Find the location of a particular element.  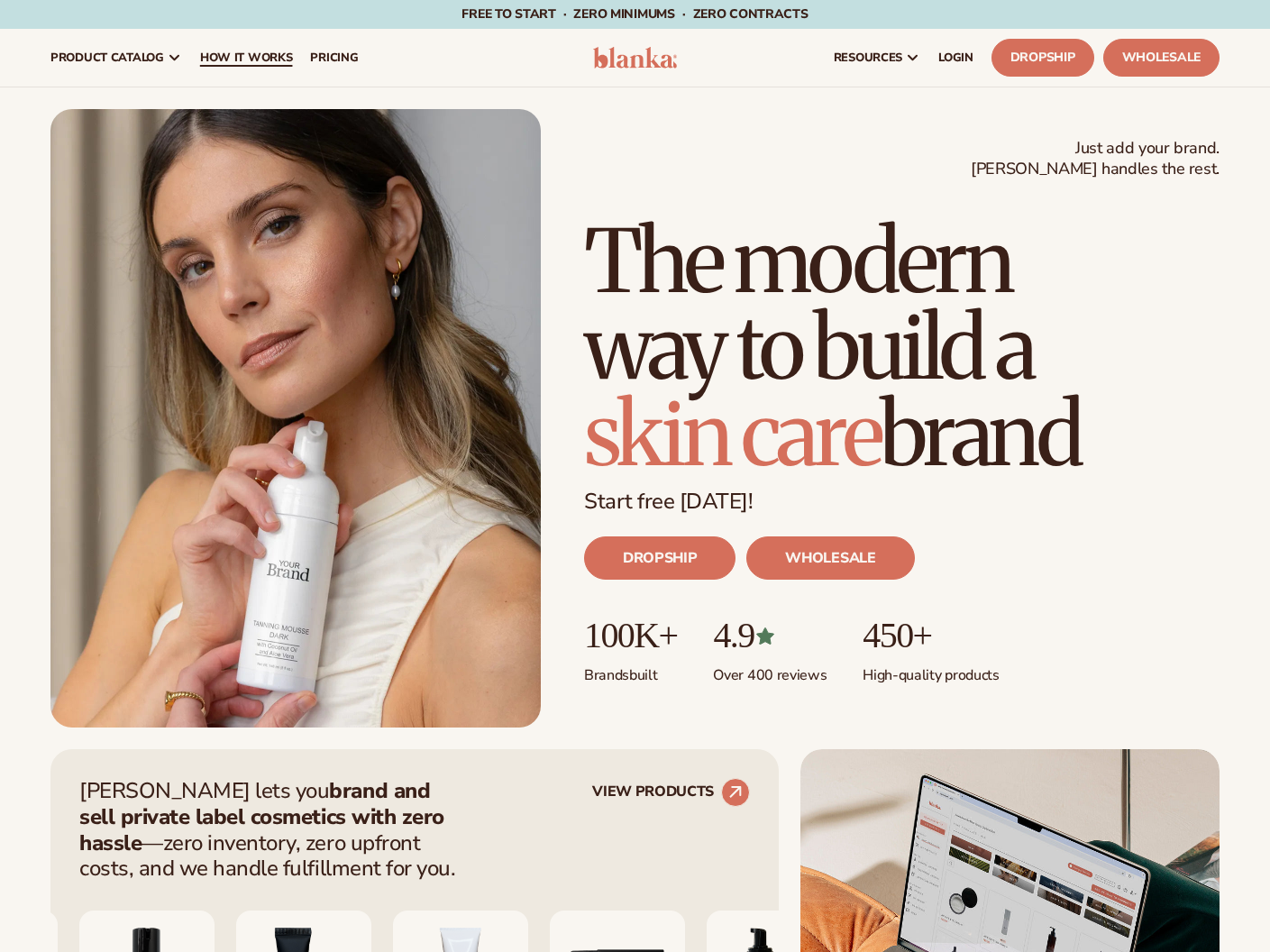

a: WHOLESALE is located at coordinates (830, 557).